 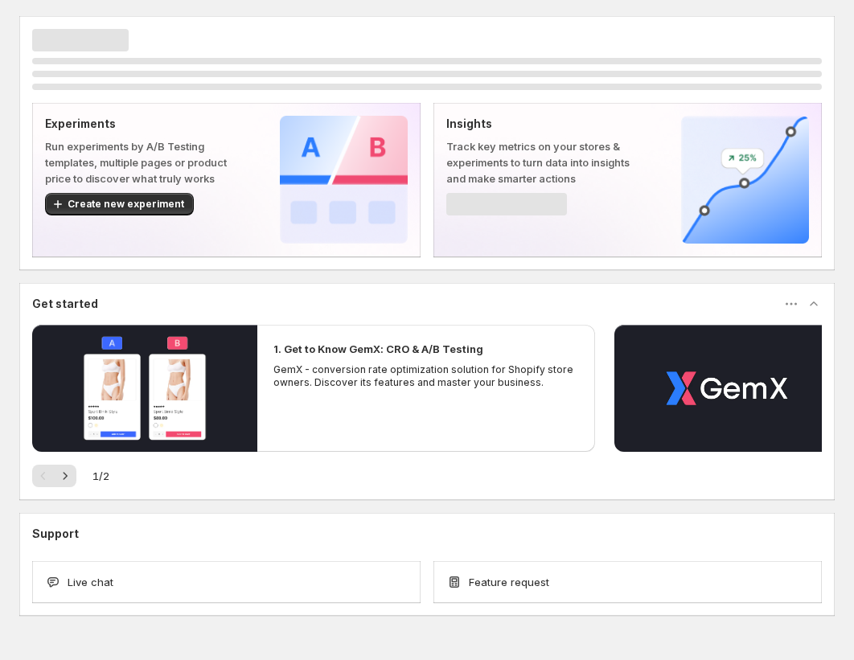 What do you see at coordinates (65, 304) in the screenshot?
I see `h3: Get started` at bounding box center [65, 304].